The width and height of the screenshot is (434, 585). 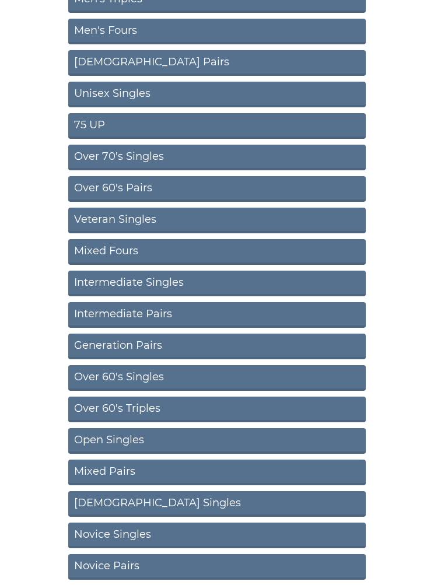 I want to click on a: Over 60's Triples, so click(x=217, y=410).